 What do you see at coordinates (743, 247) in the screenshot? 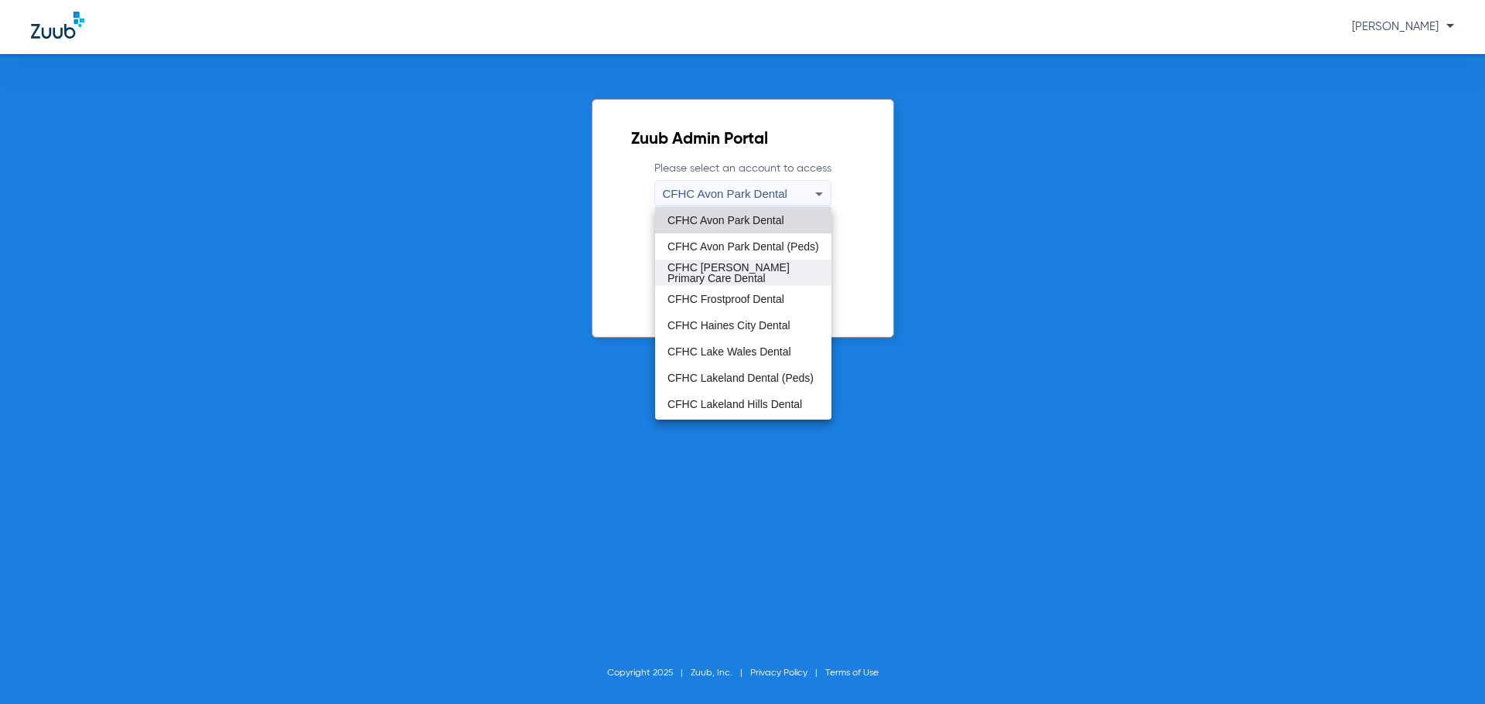
I see `span: CFHC Avon Park Dental (Peds)` at bounding box center [743, 247].